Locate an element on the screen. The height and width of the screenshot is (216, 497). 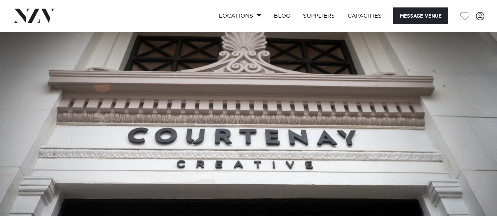
a: Capacities is located at coordinates (364, 16).